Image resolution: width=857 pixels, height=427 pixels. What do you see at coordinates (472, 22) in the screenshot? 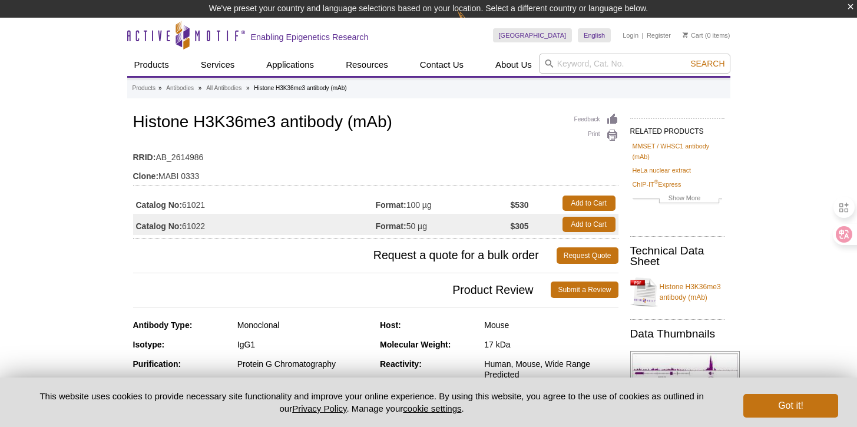
I see `img: Change Here` at bounding box center [472, 22].